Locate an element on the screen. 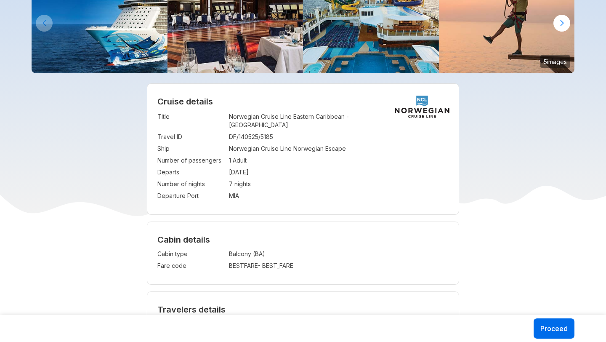  h2: Travelers details is located at coordinates (303, 309).